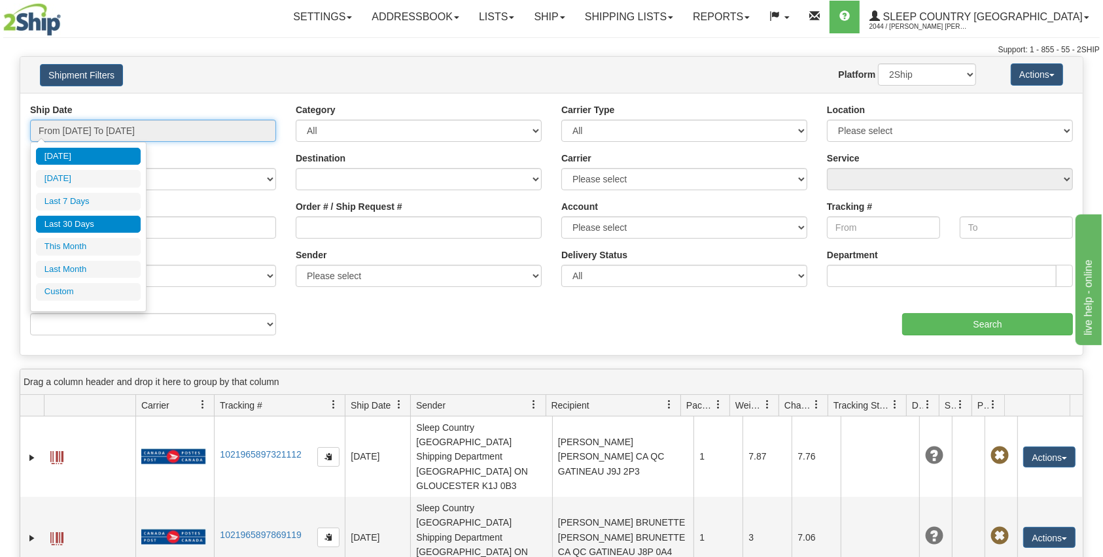 This screenshot has width=1103, height=557. I want to click on span: Shipment Issues, so click(950, 405).